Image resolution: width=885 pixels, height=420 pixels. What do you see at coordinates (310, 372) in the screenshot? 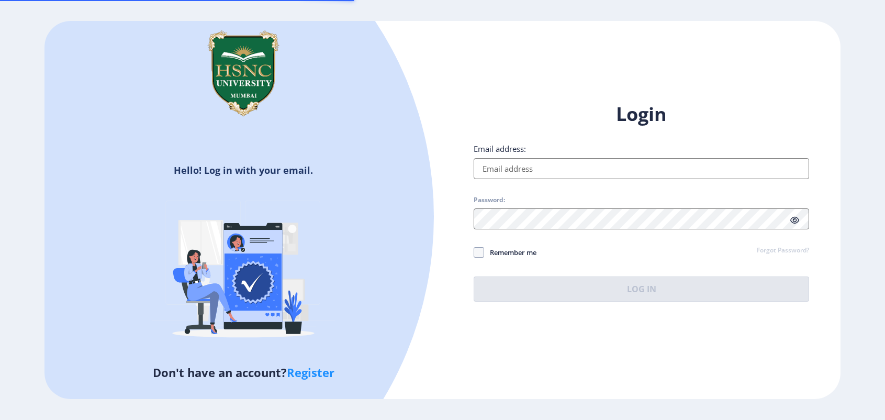
I see `a: Register` at bounding box center [310, 372].